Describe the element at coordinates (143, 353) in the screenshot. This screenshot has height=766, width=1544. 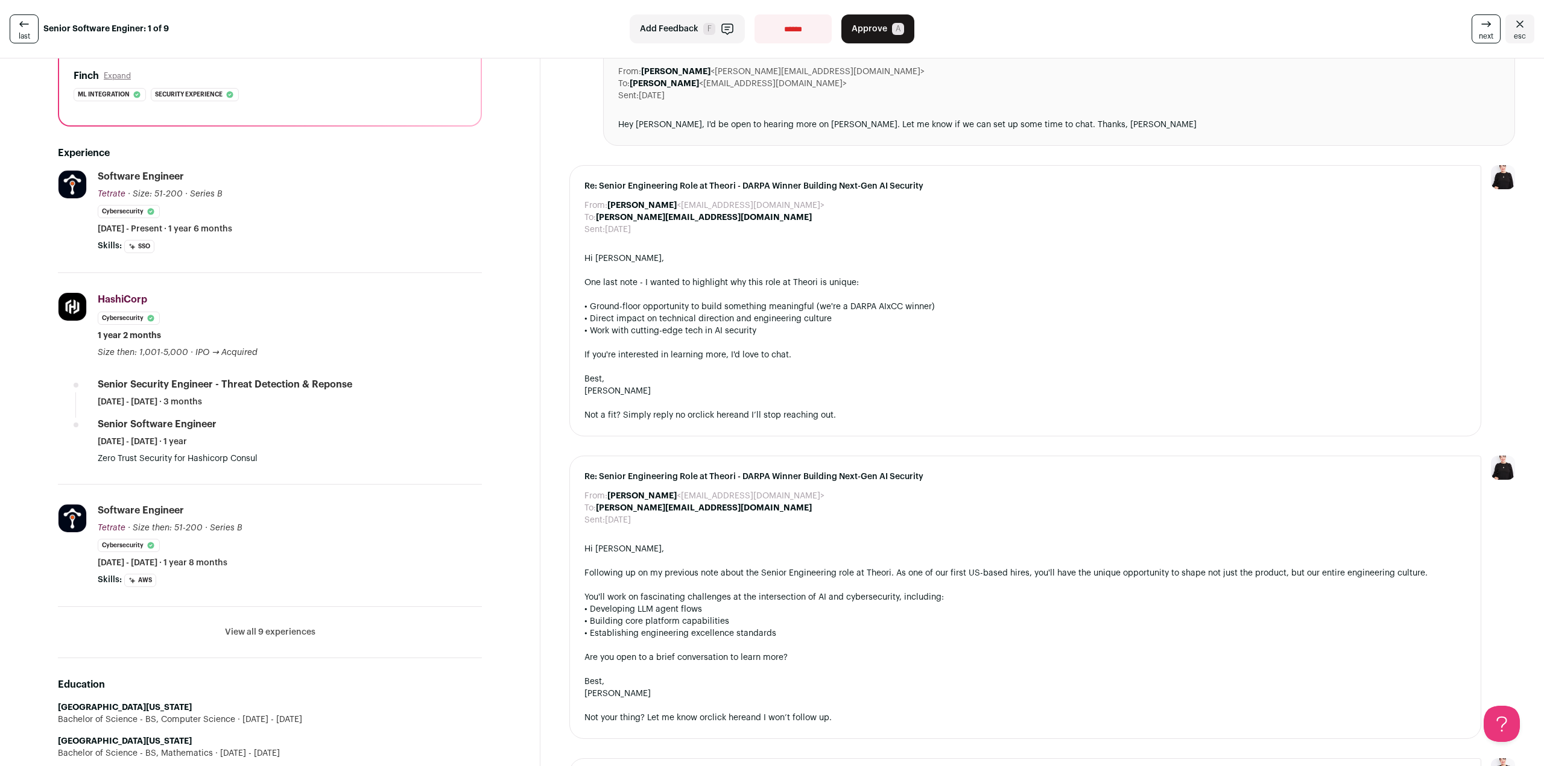
I see `span: Size then: 1,001-5,000` at that location.